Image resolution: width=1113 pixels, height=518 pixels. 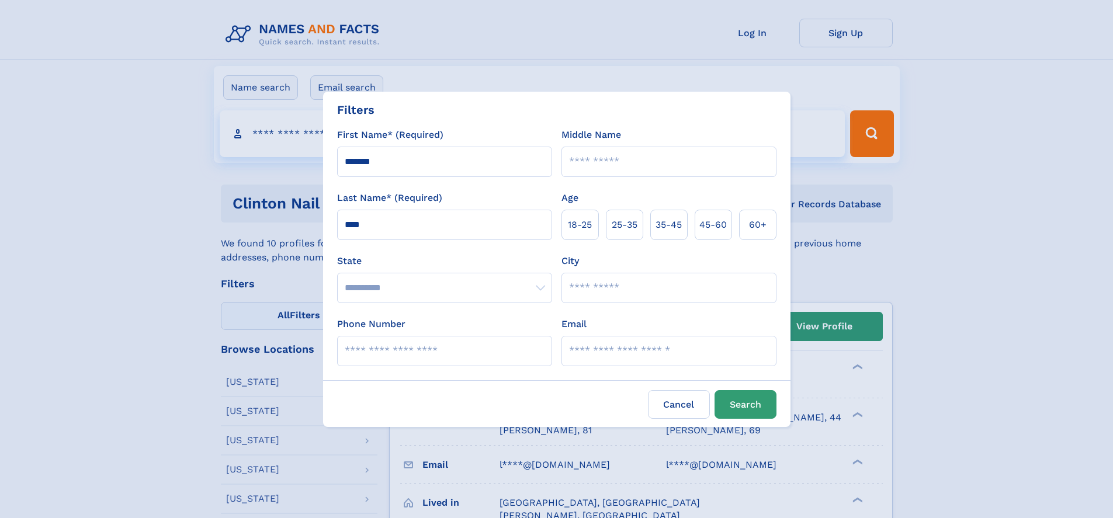 I want to click on span: 45‑60, so click(x=712, y=225).